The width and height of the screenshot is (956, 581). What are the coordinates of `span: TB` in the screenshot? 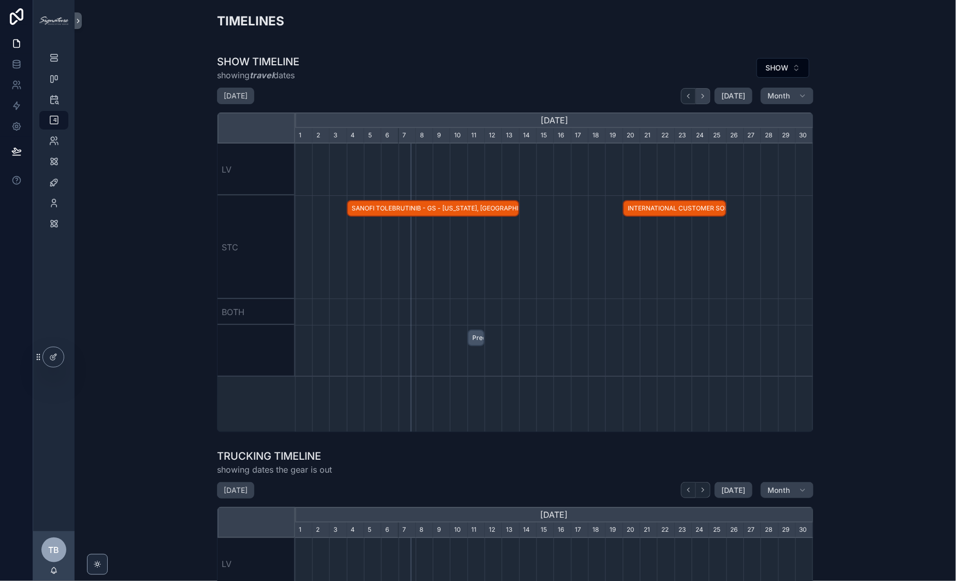 It's located at (54, 550).